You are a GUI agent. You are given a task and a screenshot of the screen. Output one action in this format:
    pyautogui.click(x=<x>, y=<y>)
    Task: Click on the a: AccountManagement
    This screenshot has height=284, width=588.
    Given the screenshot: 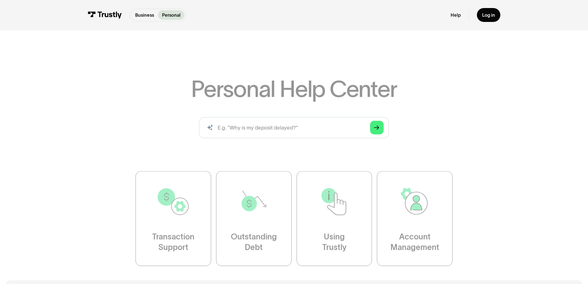 What is the action you would take?
    pyautogui.click(x=415, y=218)
    